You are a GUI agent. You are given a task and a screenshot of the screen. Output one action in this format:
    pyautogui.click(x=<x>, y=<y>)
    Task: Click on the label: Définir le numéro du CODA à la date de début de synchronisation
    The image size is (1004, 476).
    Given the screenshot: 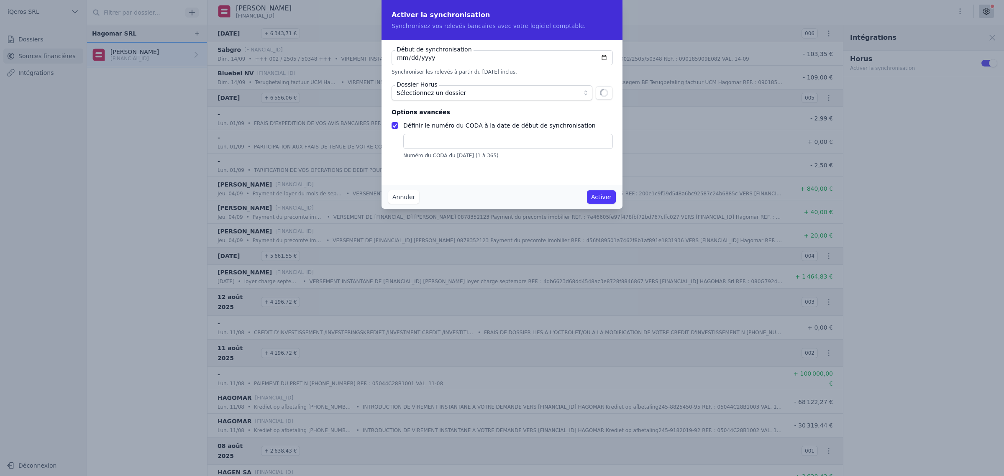 What is the action you would take?
    pyautogui.click(x=500, y=126)
    